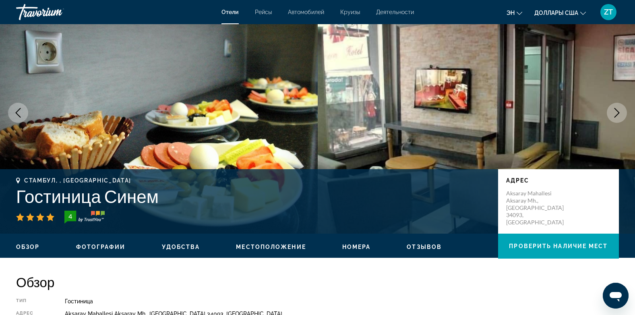  What do you see at coordinates (253, 196) in the screenshot?
I see `h1: Гостиница Синем` at bounding box center [253, 196].